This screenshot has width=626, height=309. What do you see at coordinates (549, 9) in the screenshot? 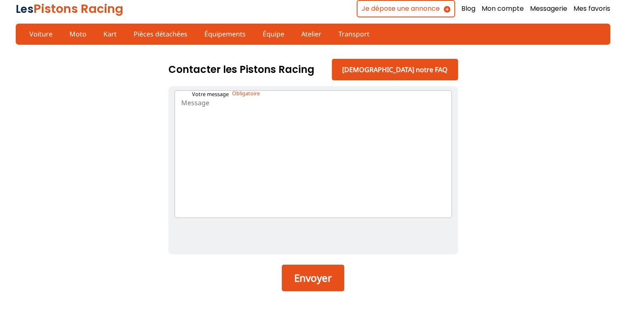
I see `a: Messagerie` at bounding box center [549, 9].